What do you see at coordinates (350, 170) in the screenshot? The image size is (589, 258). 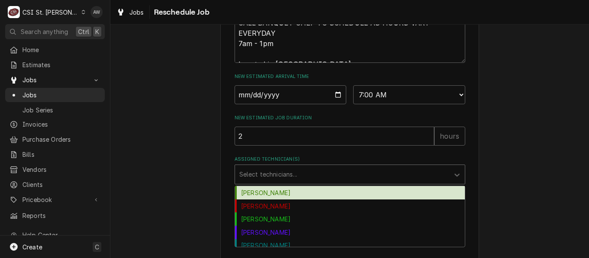 I see `div: Assigned Technician(s)` at bounding box center [350, 170].